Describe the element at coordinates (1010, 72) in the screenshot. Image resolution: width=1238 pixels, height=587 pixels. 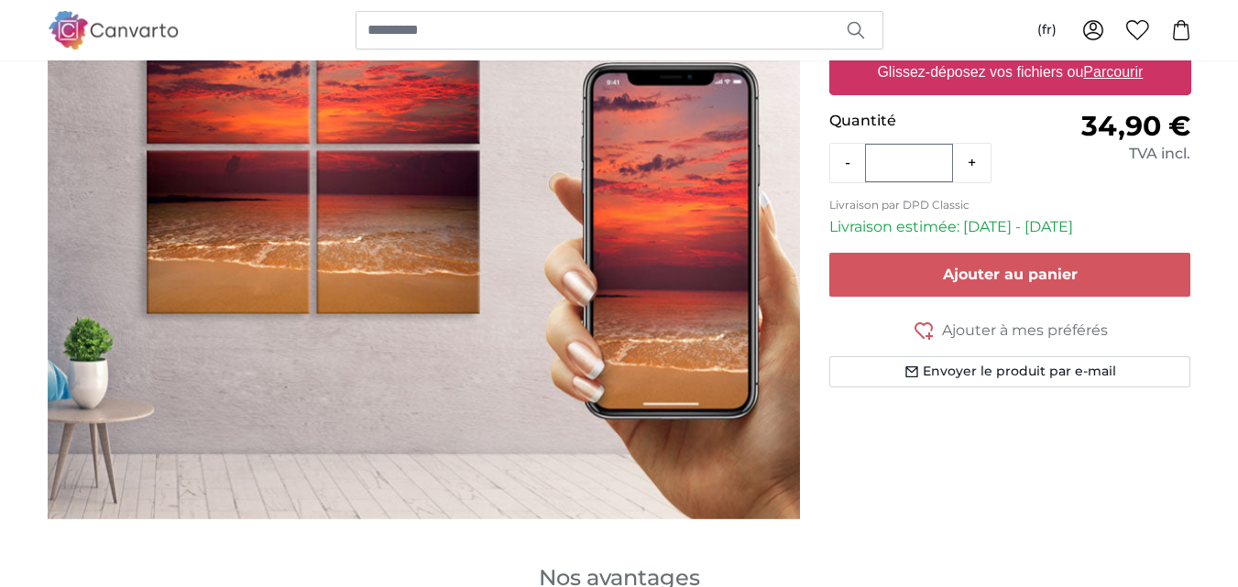
I see `label: Glissez-déposez vos fichiers ou` at that location.